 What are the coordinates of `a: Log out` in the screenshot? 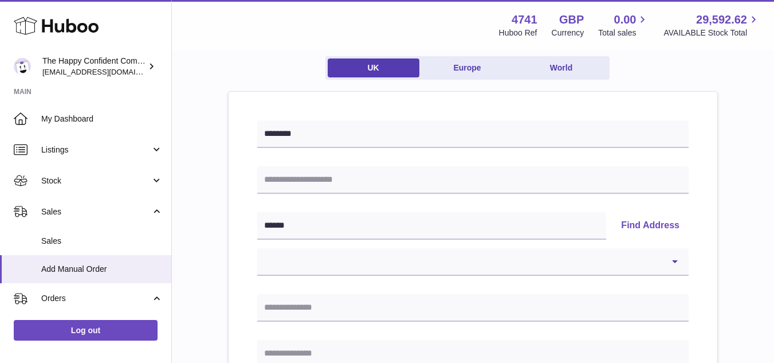 It's located at (85, 330).